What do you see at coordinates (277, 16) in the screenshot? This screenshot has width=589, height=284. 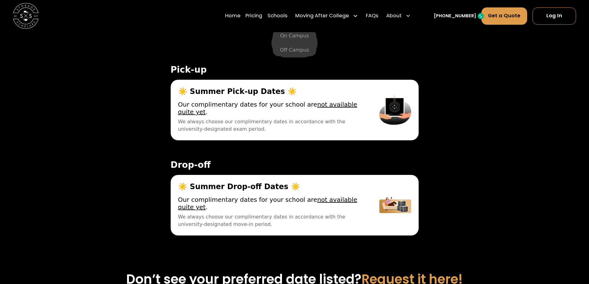 I see `a: Schools` at bounding box center [277, 16].